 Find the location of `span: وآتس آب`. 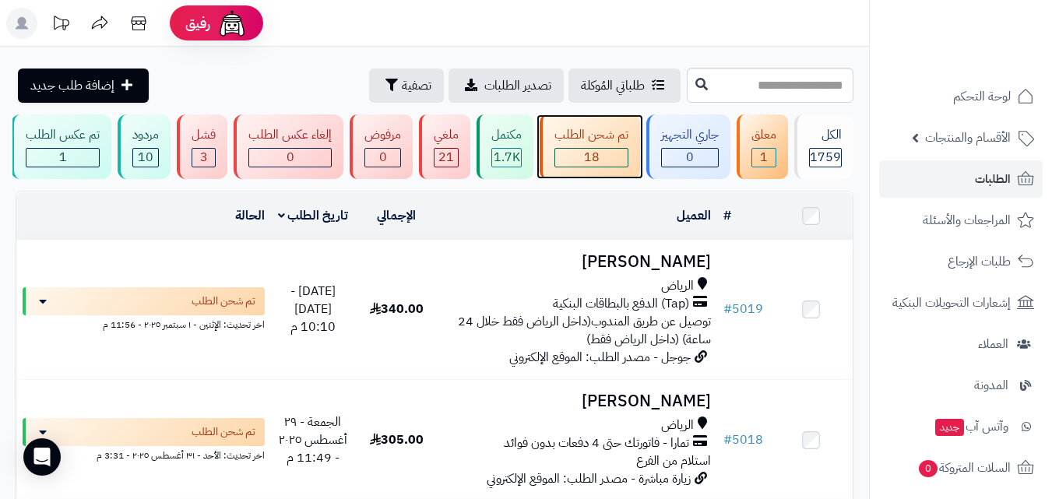

span: وآتس آب is located at coordinates (971, 427).